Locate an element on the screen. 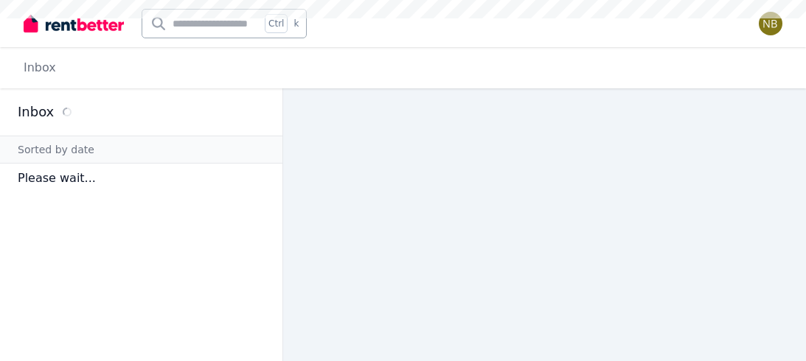 This screenshot has width=806, height=361. span: Ctrl is located at coordinates (276, 24).